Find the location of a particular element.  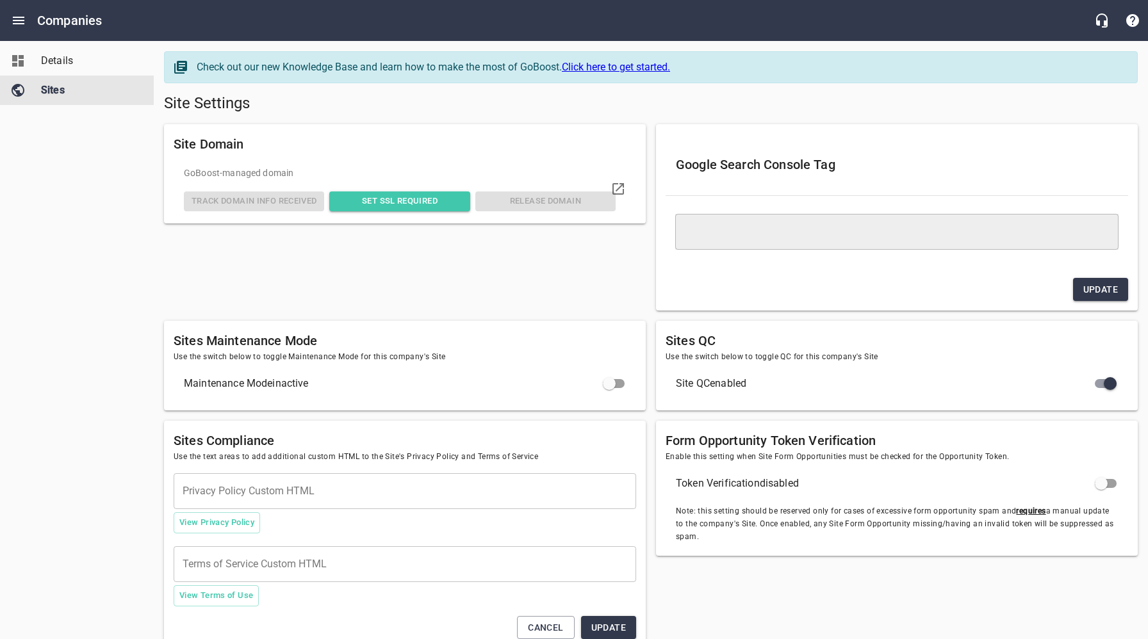

span: Site QC enabled is located at coordinates (887, 384).